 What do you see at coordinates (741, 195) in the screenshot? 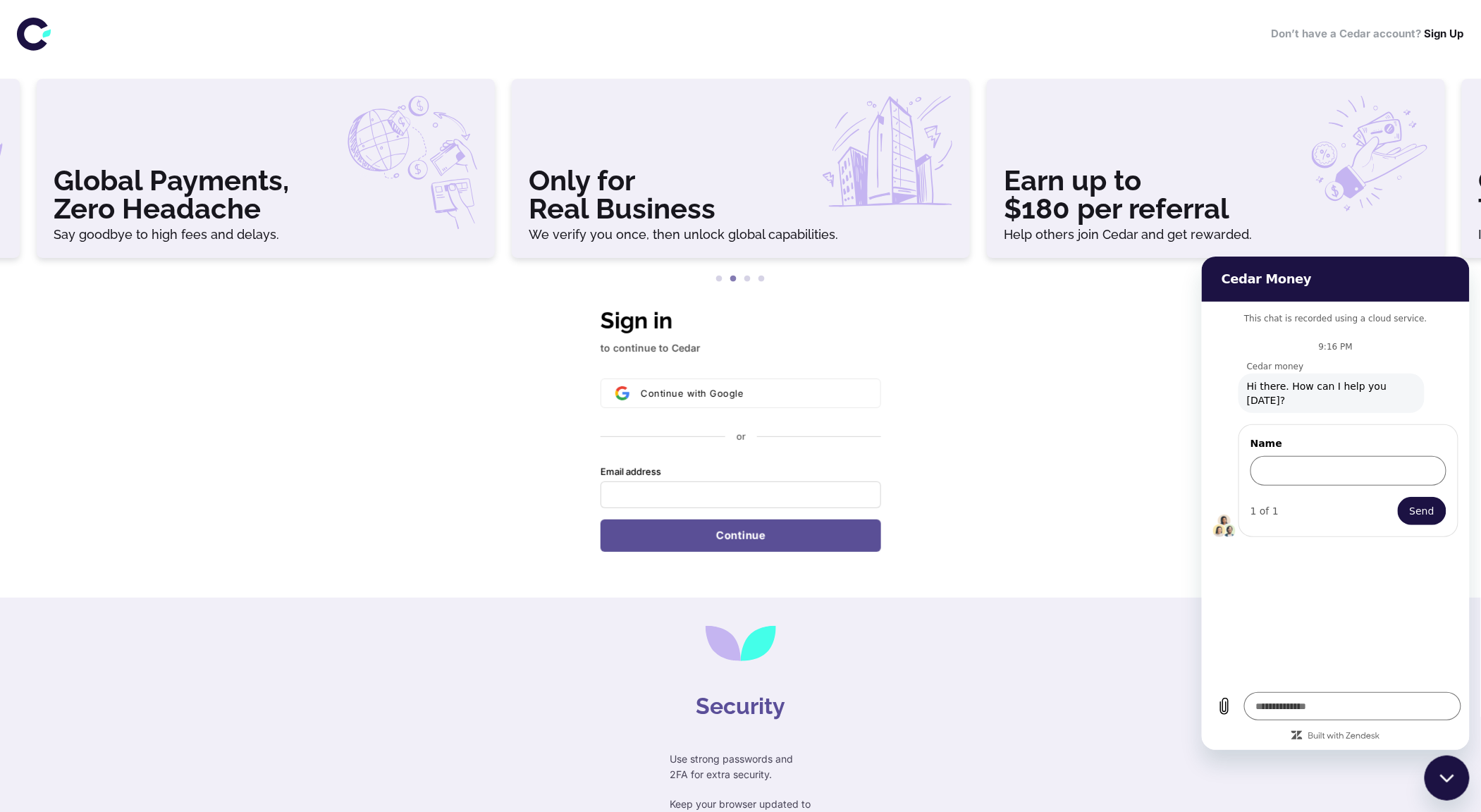
I see `h3: Only for Real Business` at bounding box center [741, 195].